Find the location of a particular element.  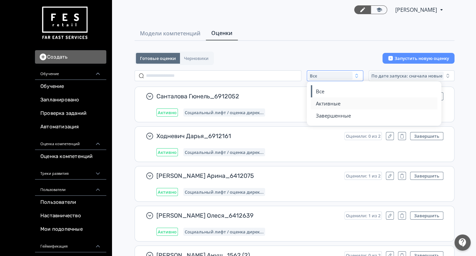

span: Завершенные is located at coordinates (333, 115).